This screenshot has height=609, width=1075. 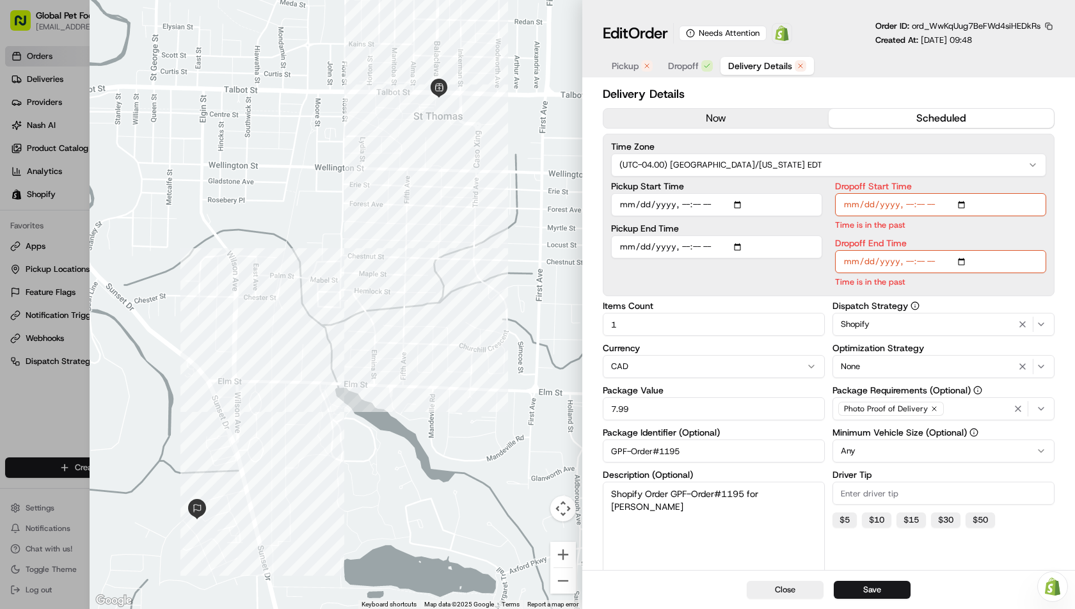 What do you see at coordinates (915, 306) in the screenshot?
I see `button: Dispatch Strategy` at bounding box center [915, 306].